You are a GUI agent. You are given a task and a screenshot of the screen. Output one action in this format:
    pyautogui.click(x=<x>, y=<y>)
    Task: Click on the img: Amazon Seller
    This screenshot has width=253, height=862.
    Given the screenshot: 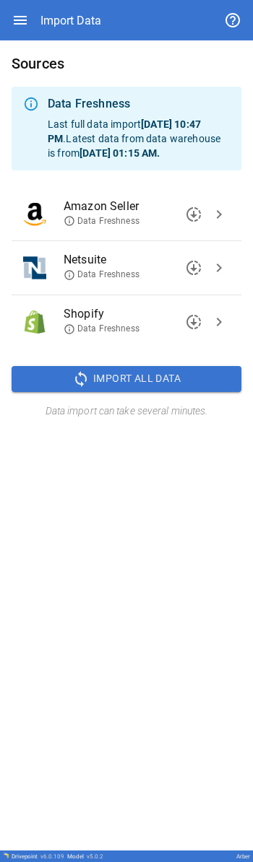 What is the action you would take?
    pyautogui.click(x=35, y=214)
    